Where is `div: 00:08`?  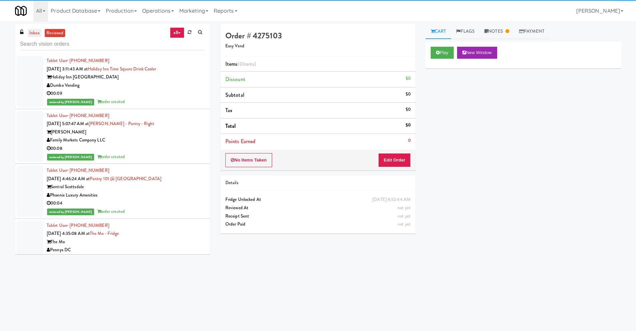
div: 00:08 is located at coordinates (126, 149).